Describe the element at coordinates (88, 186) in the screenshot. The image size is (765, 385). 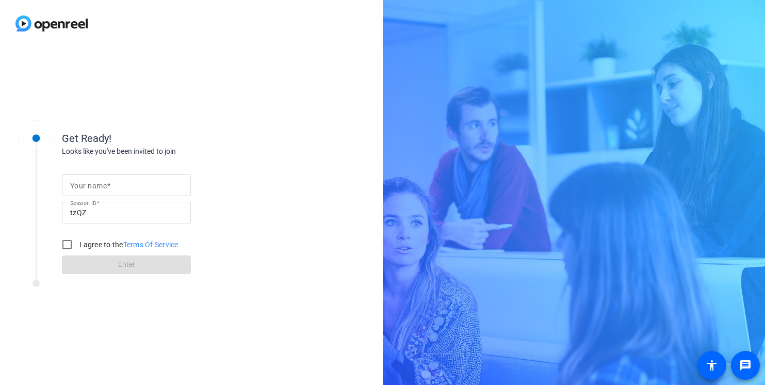
I see `mat-label: Your name` at that location.